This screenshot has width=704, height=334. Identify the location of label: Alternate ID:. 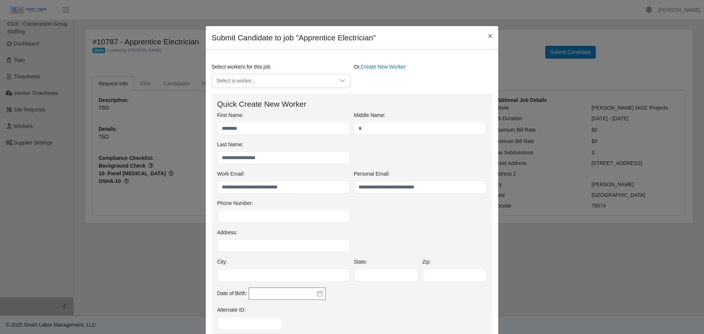
(231, 310).